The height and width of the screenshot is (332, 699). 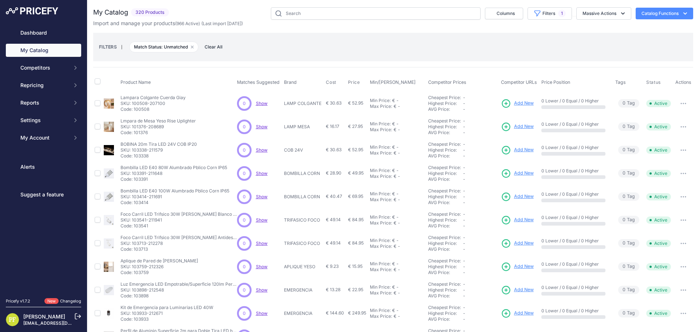 I want to click on p: BOBINA 20m Tira LED 24V COB IP20, so click(x=159, y=144).